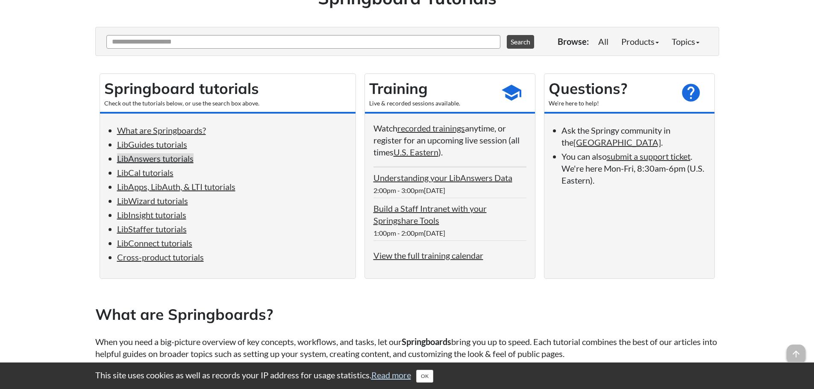 This screenshot has height=389, width=814. Describe the element at coordinates (691, 93) in the screenshot. I see `span: help` at that location.